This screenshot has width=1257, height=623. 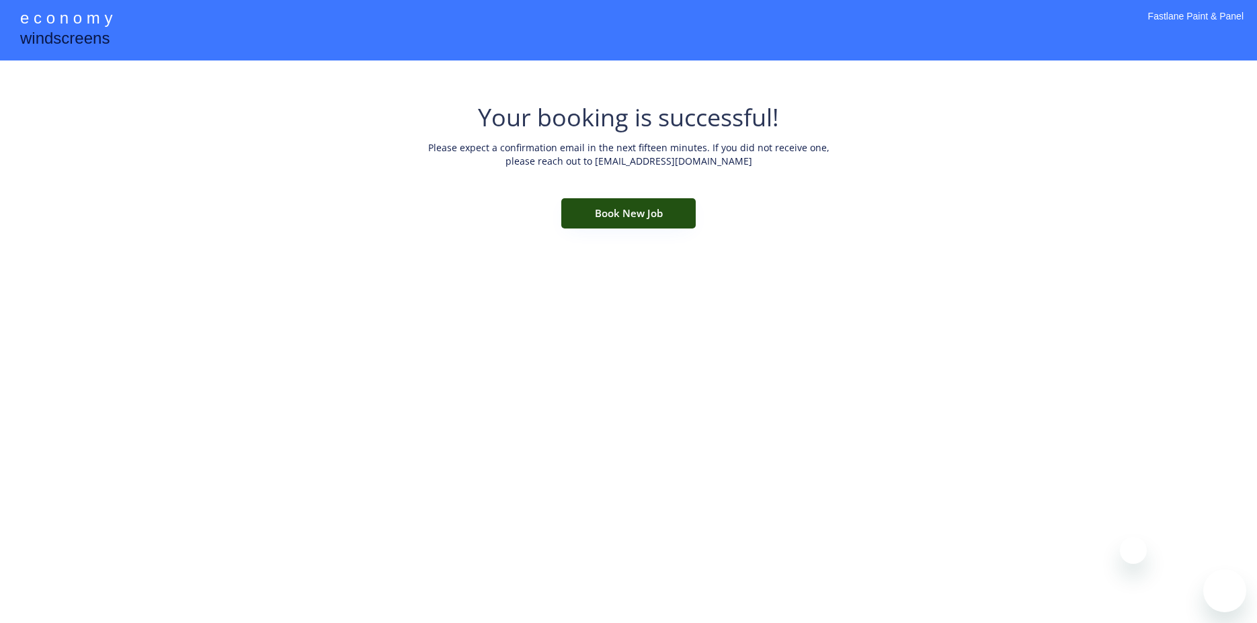 I want to click on div: Your booking is successful!, so click(x=629, y=118).